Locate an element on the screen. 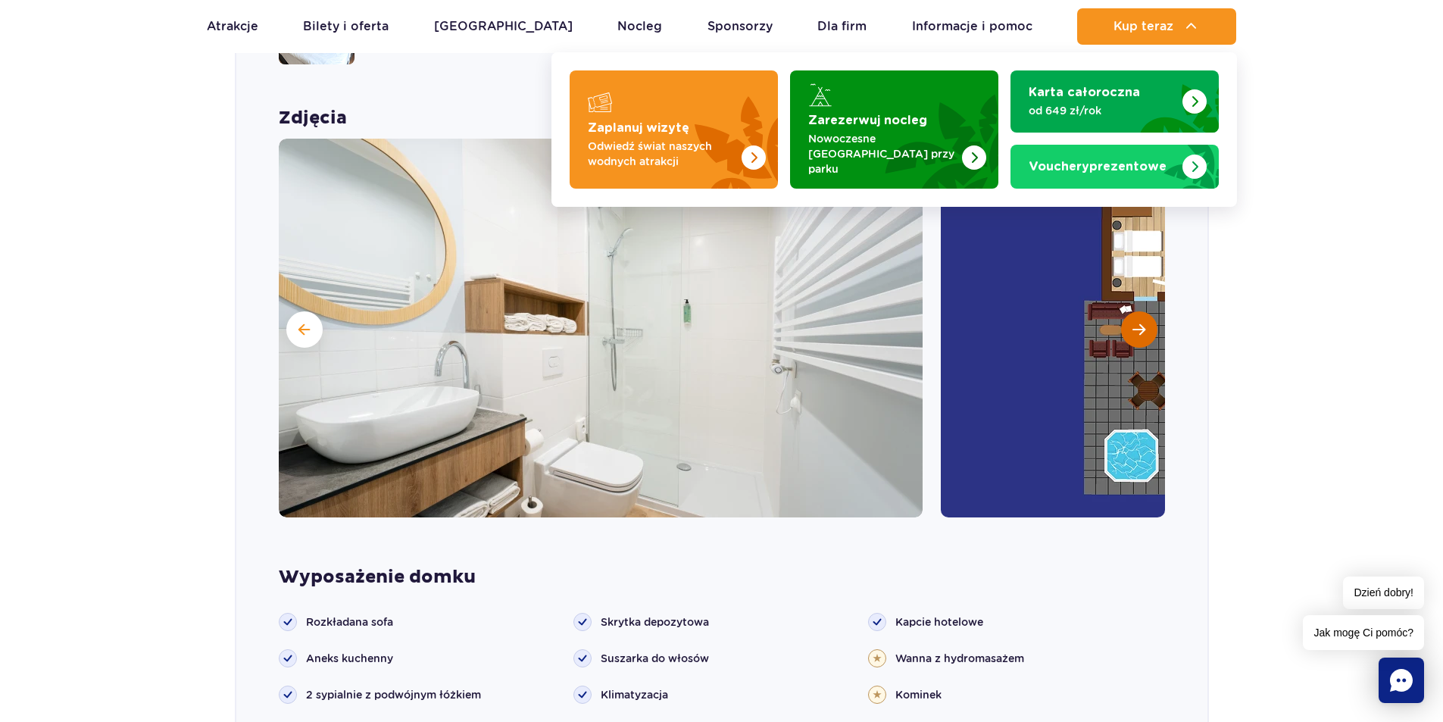  span: Kup teraz is located at coordinates (1143, 27).